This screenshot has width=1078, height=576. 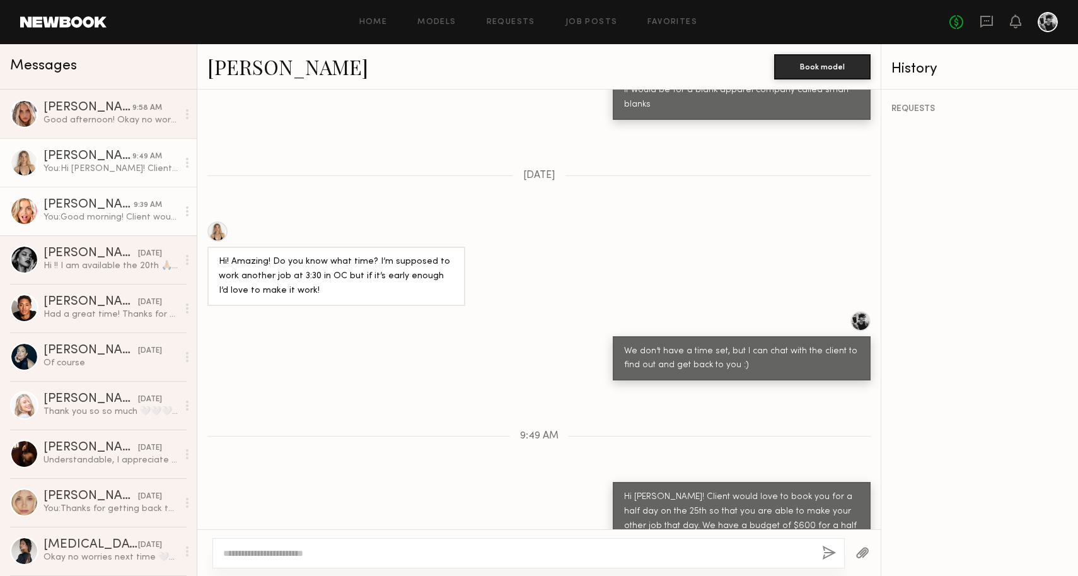 I want to click on div: 9:49 AM, so click(x=147, y=156).